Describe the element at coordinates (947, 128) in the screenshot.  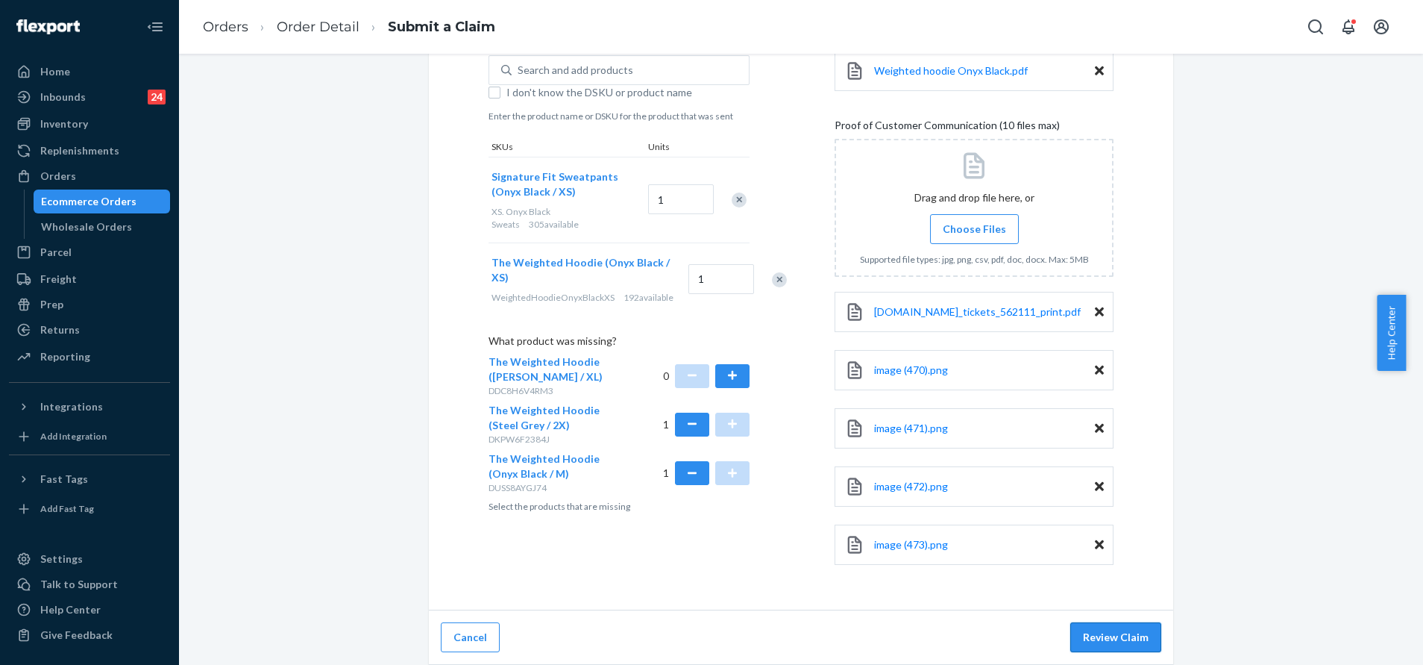
I see `span: Proof of Customer Communication (10 files max)` at that location.